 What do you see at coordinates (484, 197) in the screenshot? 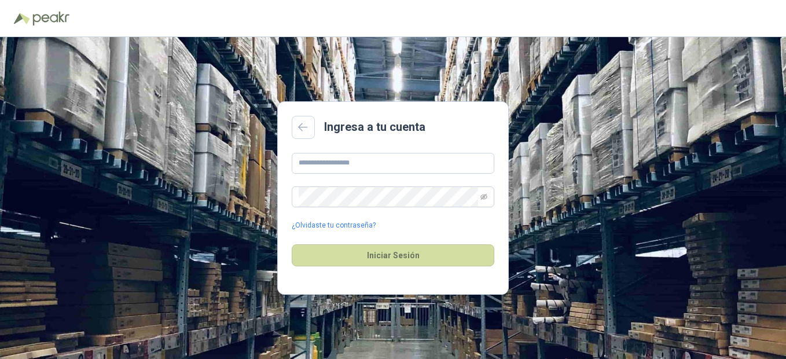
I see `span: eye-invisible` at bounding box center [484, 197].